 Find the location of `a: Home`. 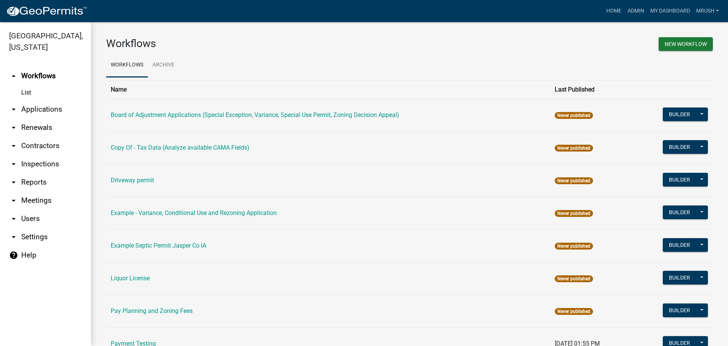

a: Home is located at coordinates (614, 11).